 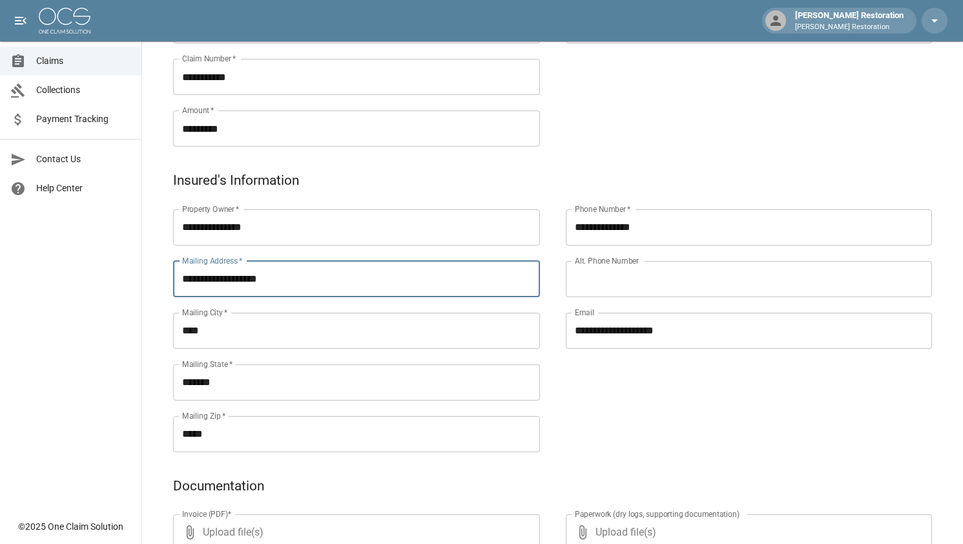 I want to click on label: Mailing Zip, so click(x=204, y=415).